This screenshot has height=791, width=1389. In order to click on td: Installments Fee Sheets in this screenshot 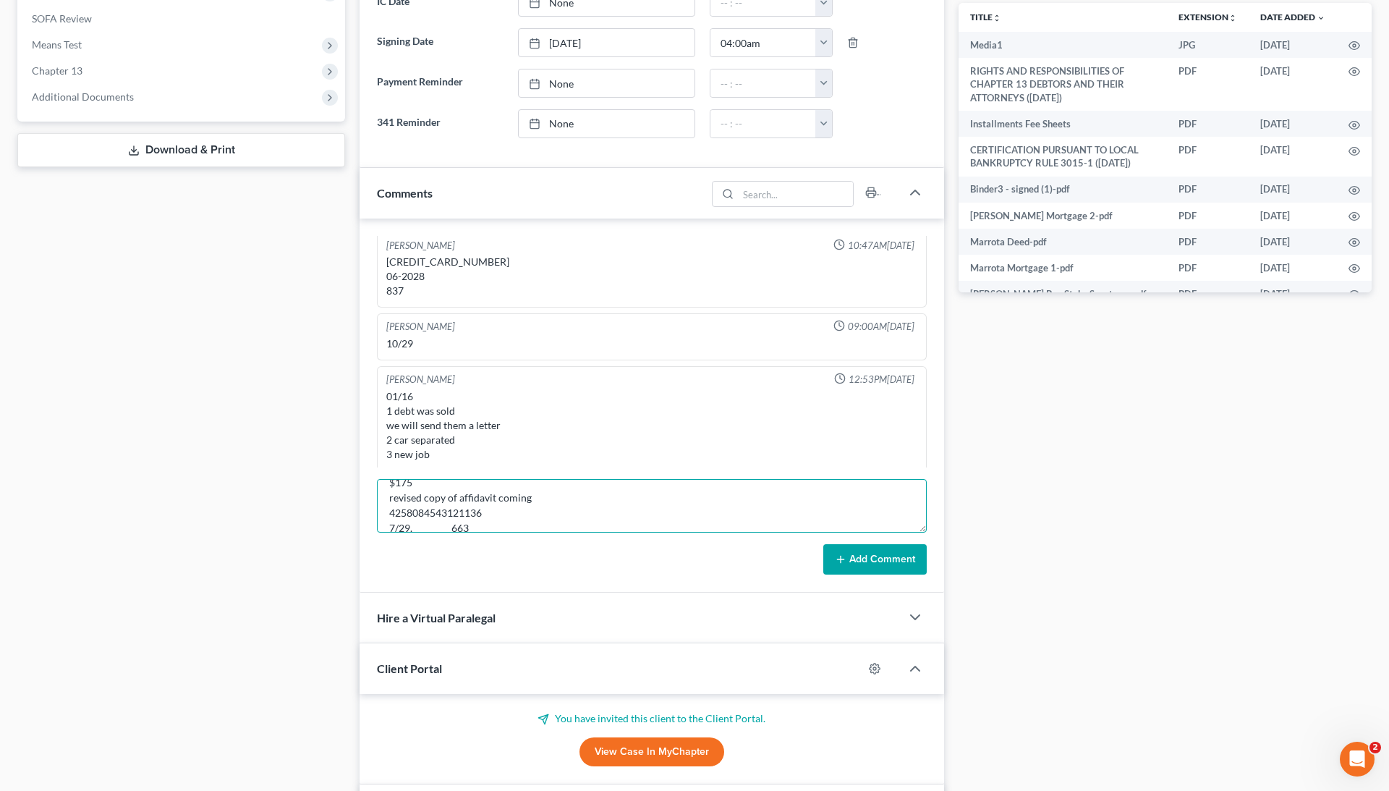, I will do `click(1063, 124)`.